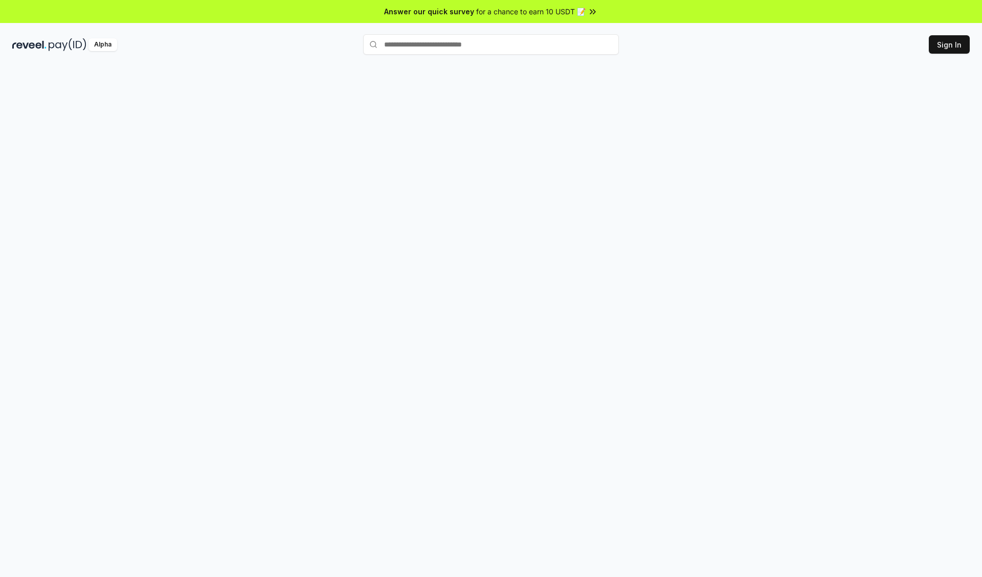  Describe the element at coordinates (429, 11) in the screenshot. I see `span: Answer our quick survey` at that location.